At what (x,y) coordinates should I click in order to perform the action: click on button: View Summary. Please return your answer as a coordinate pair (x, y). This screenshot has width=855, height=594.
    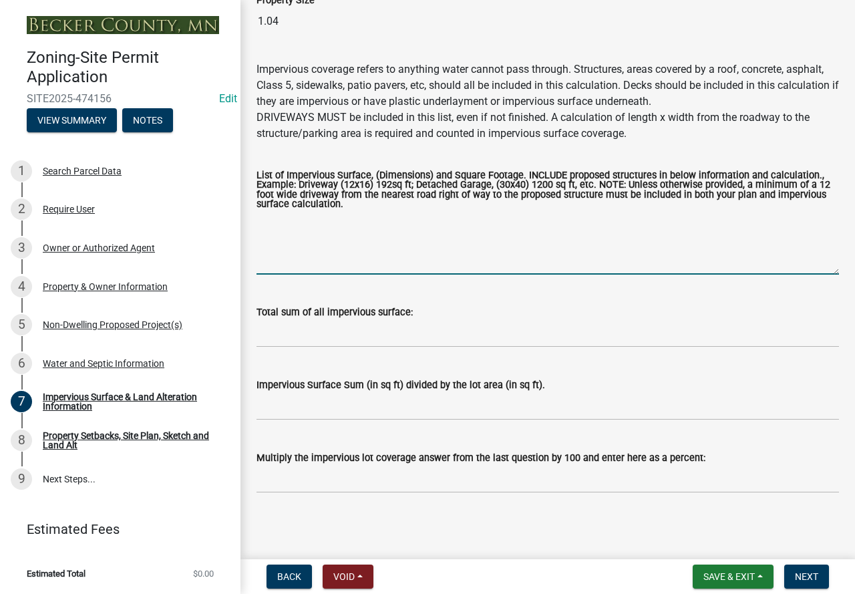
    Looking at the image, I should click on (72, 120).